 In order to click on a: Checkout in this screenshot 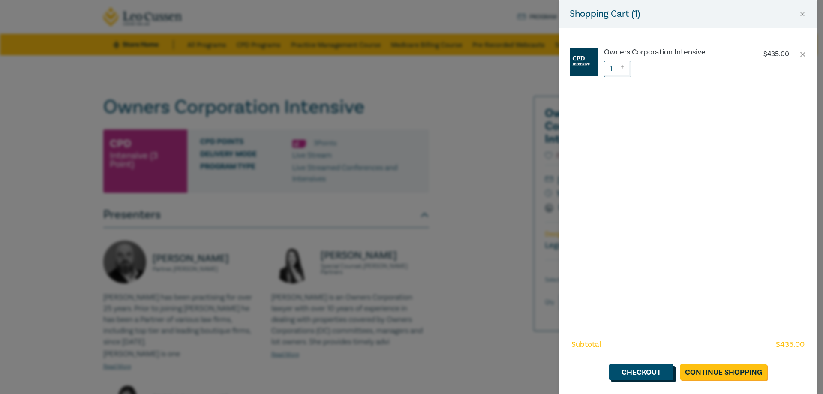, I will do `click(641, 372)`.